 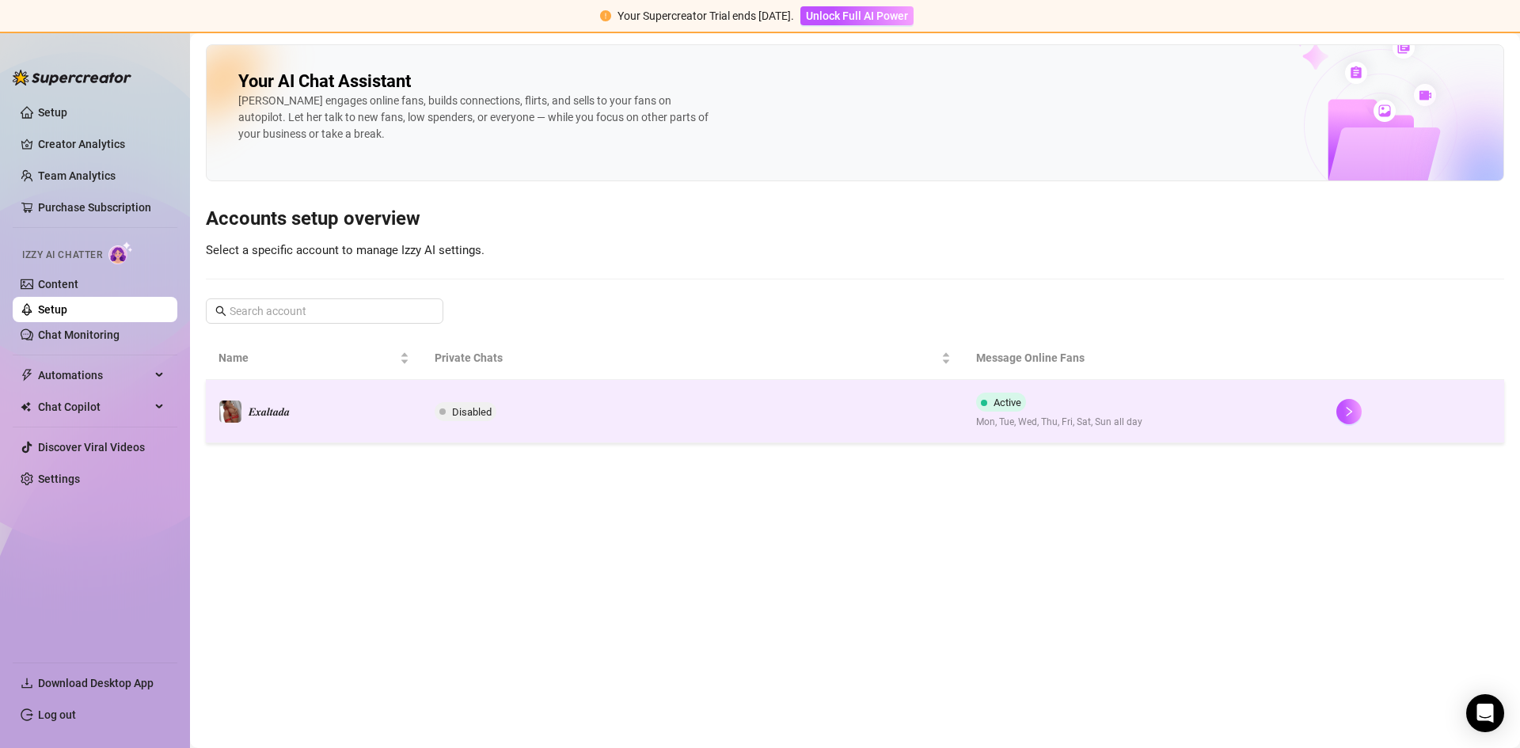 I want to click on span: Select a specific account to manage Izzy AI settings., so click(x=345, y=250).